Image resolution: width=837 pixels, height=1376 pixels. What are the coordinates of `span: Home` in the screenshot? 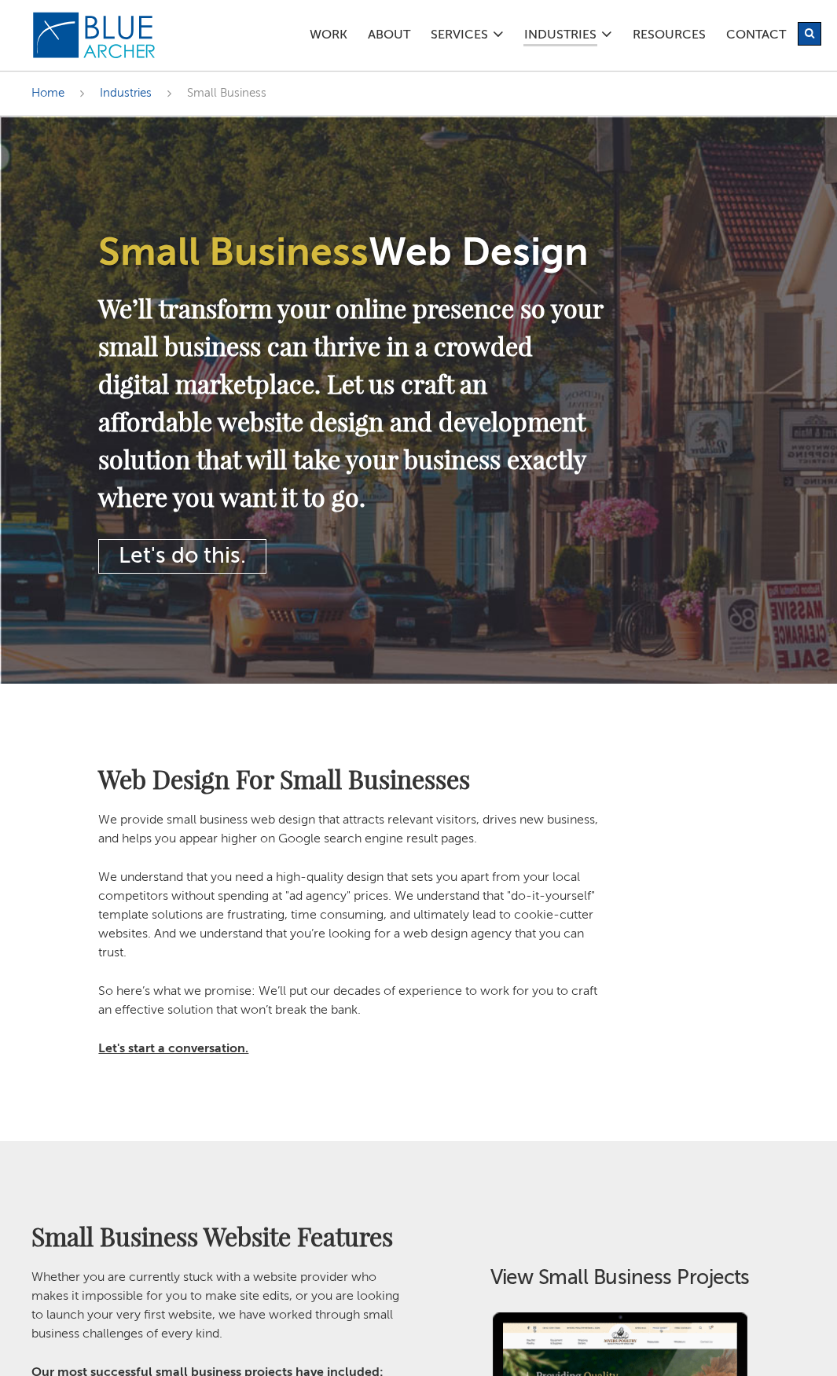 It's located at (48, 93).